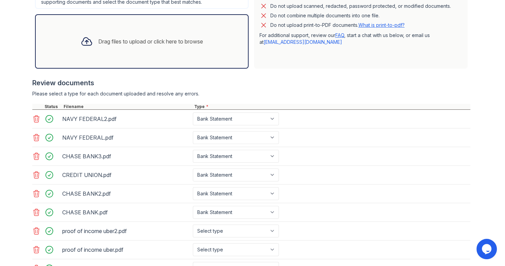 This screenshot has height=266, width=505. Describe the element at coordinates (251, 83) in the screenshot. I see `div: Review documents` at that location.